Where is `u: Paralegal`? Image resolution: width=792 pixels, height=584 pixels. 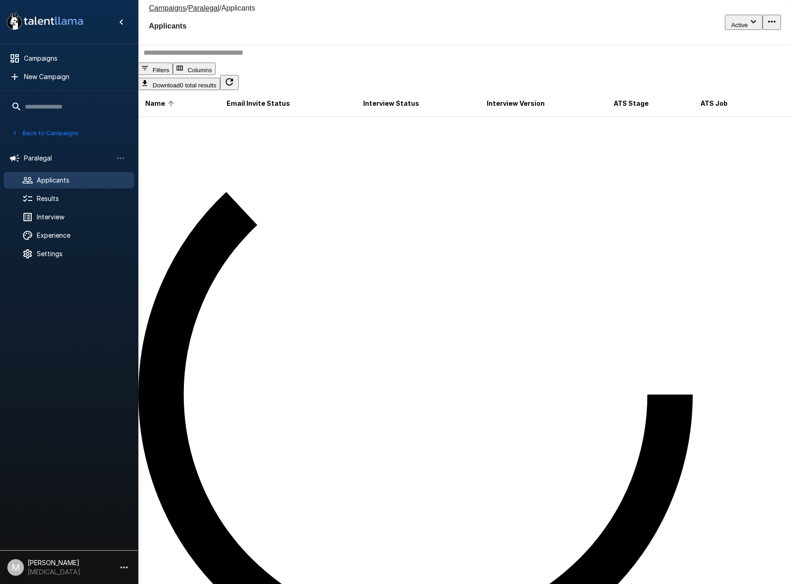
u: Paralegal is located at coordinates (204, 8).